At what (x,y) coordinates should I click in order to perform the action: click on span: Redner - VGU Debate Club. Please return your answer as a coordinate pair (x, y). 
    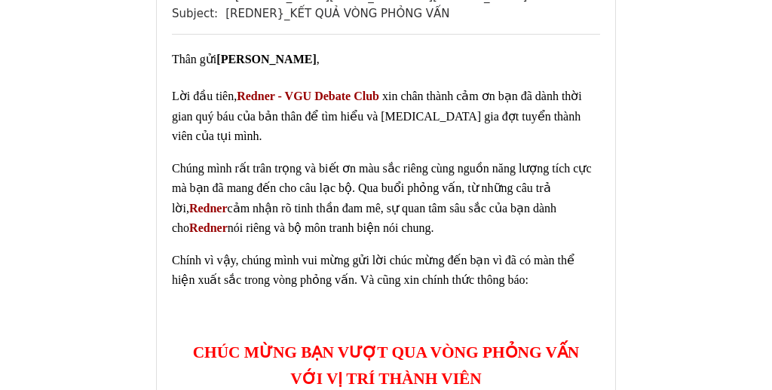
    Looking at the image, I should click on (308, 96).